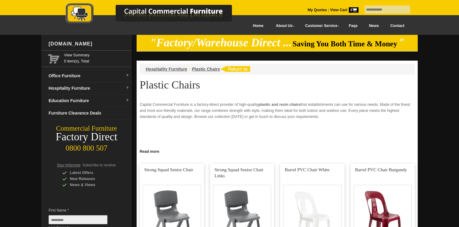  Describe the element at coordinates (89, 88) in the screenshot. I see `a: Hospitality Furnituredropdown` at that location.